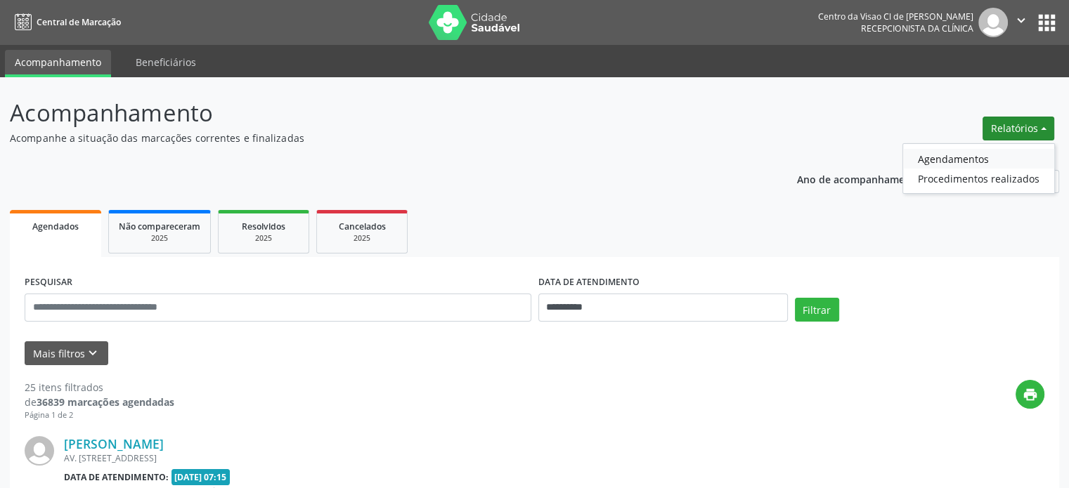 This screenshot has height=488, width=1069. I want to click on button: apps, so click(1046, 22).